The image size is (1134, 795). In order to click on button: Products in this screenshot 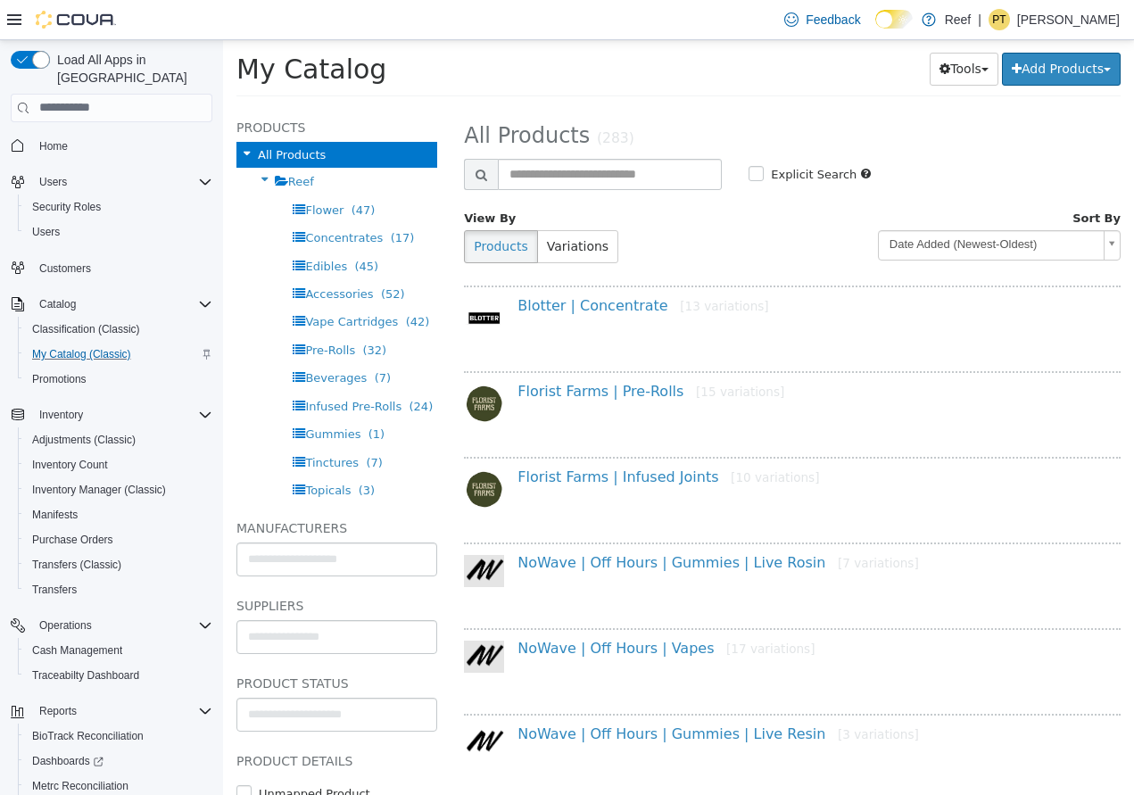, I will do `click(277, 206)`.